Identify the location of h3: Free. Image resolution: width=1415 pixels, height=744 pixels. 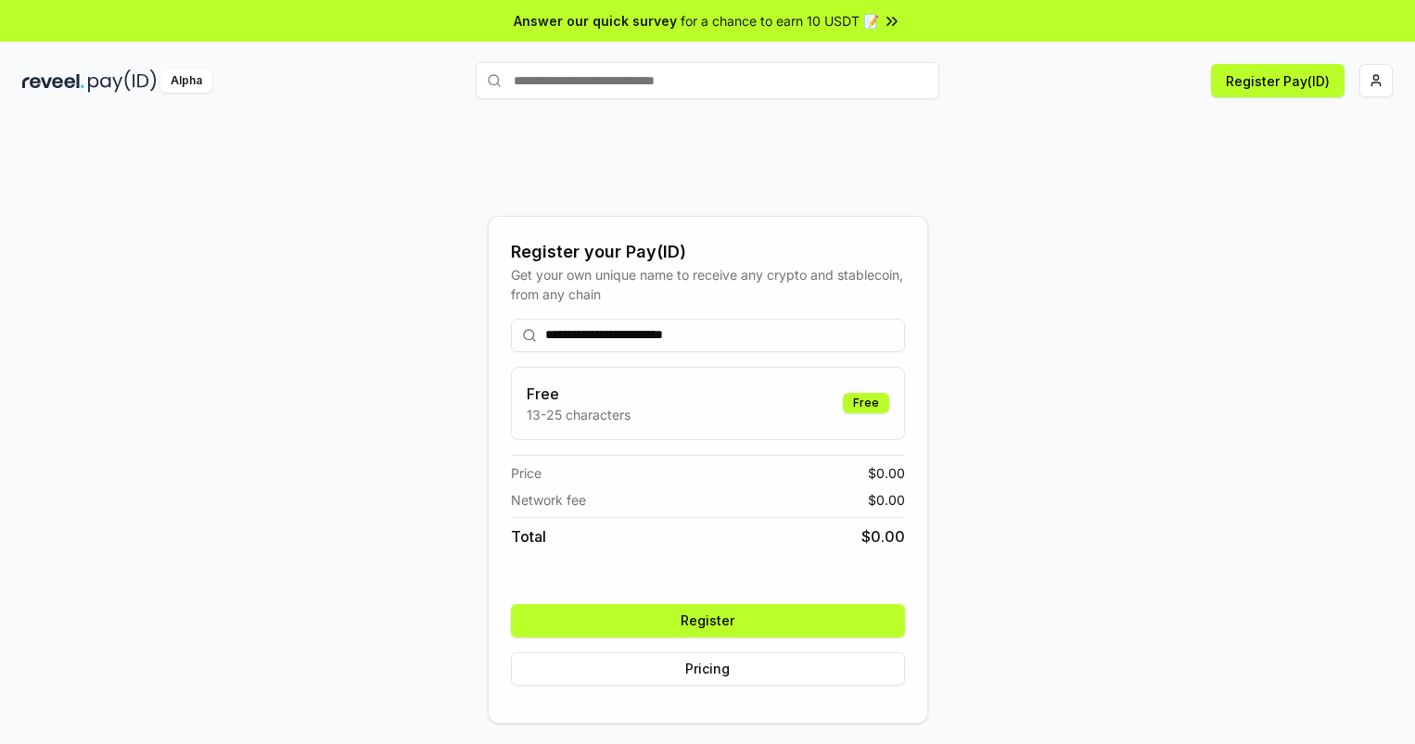
(579, 394).